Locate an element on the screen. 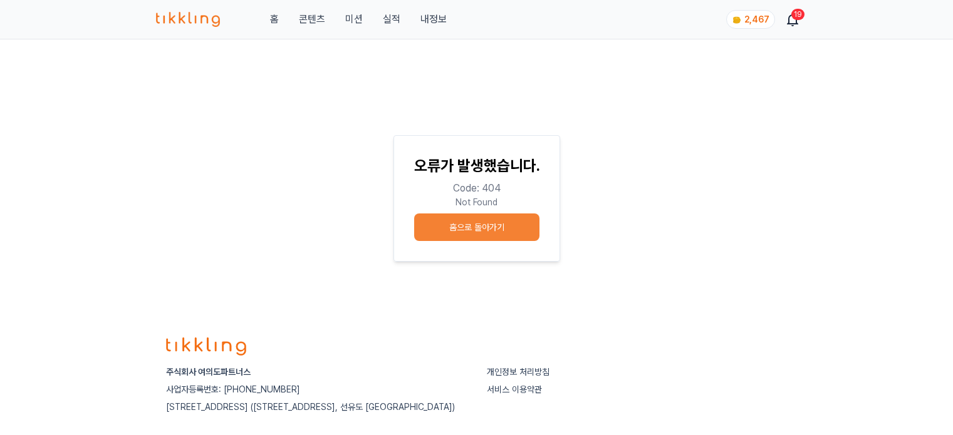 The width and height of the screenshot is (953, 435). p: Code: 404 is located at coordinates (477, 189).